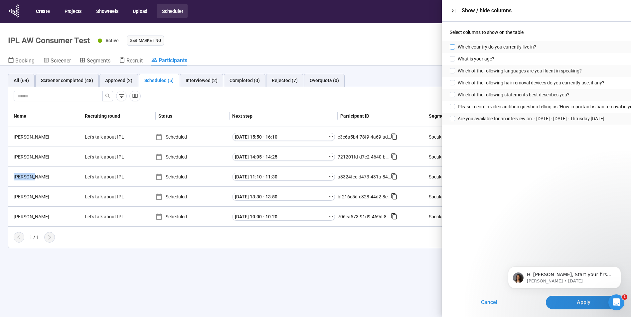 Image resolution: width=631 pixels, height=317 pixels. I want to click on button: Upload, so click(140, 11).